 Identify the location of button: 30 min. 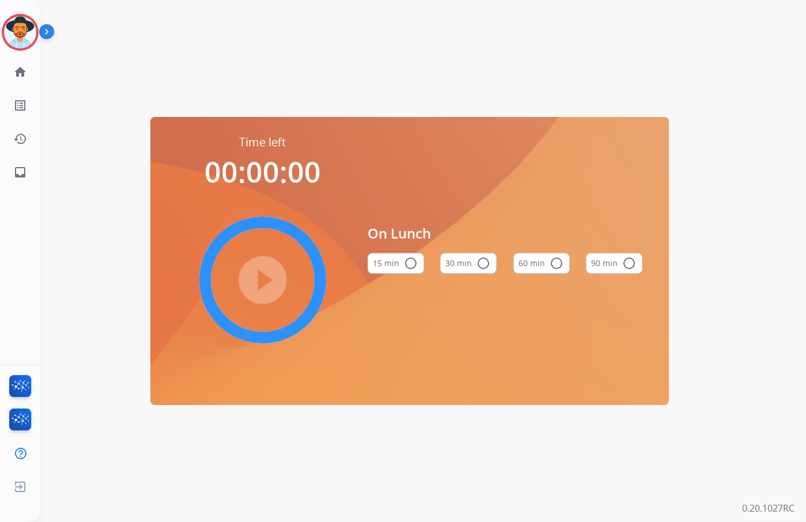
(469, 263).